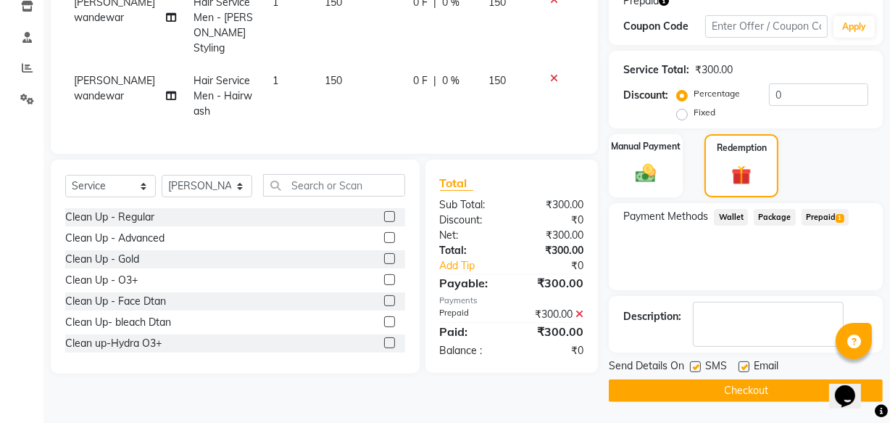  Describe the element at coordinates (731, 217) in the screenshot. I see `span: Wallet` at that location.